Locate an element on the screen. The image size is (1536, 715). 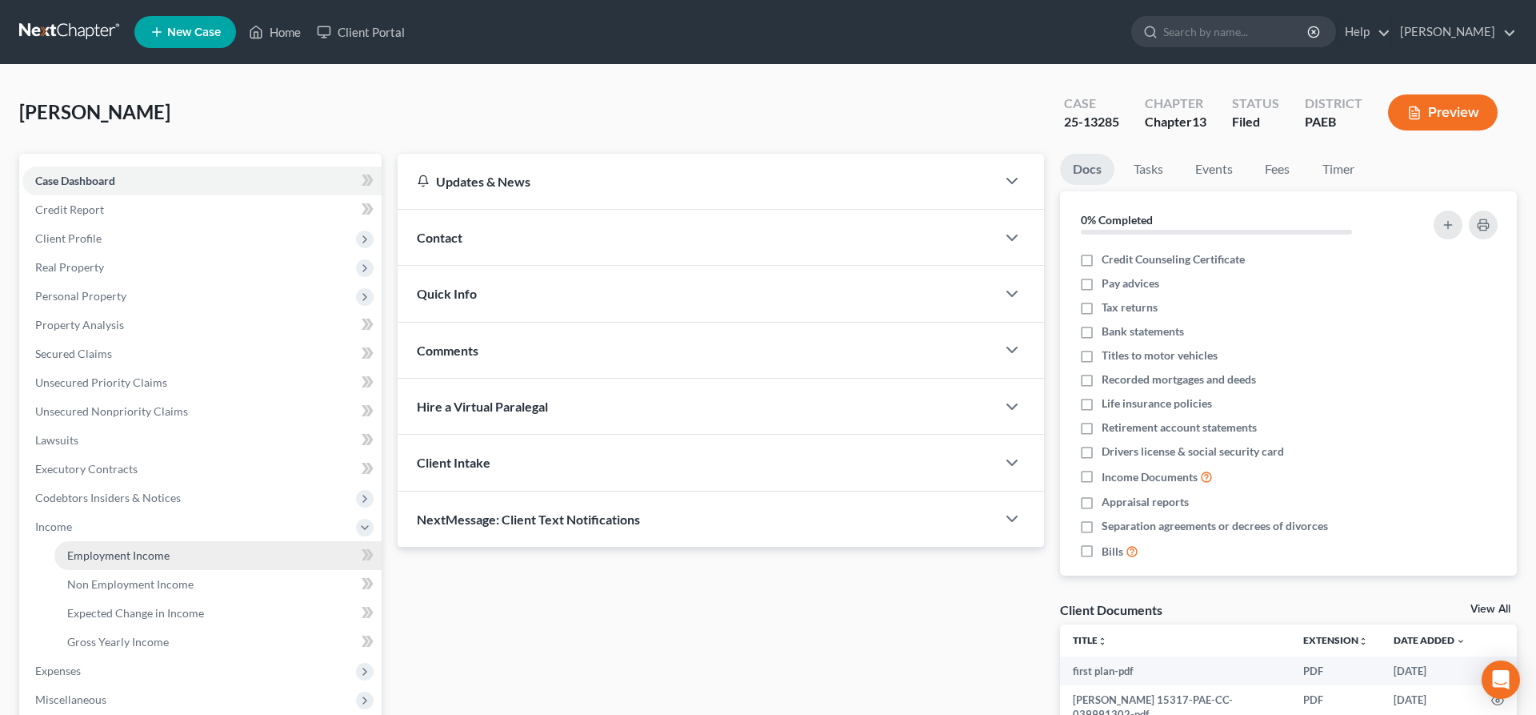
span: Quick Info is located at coordinates (446, 293).